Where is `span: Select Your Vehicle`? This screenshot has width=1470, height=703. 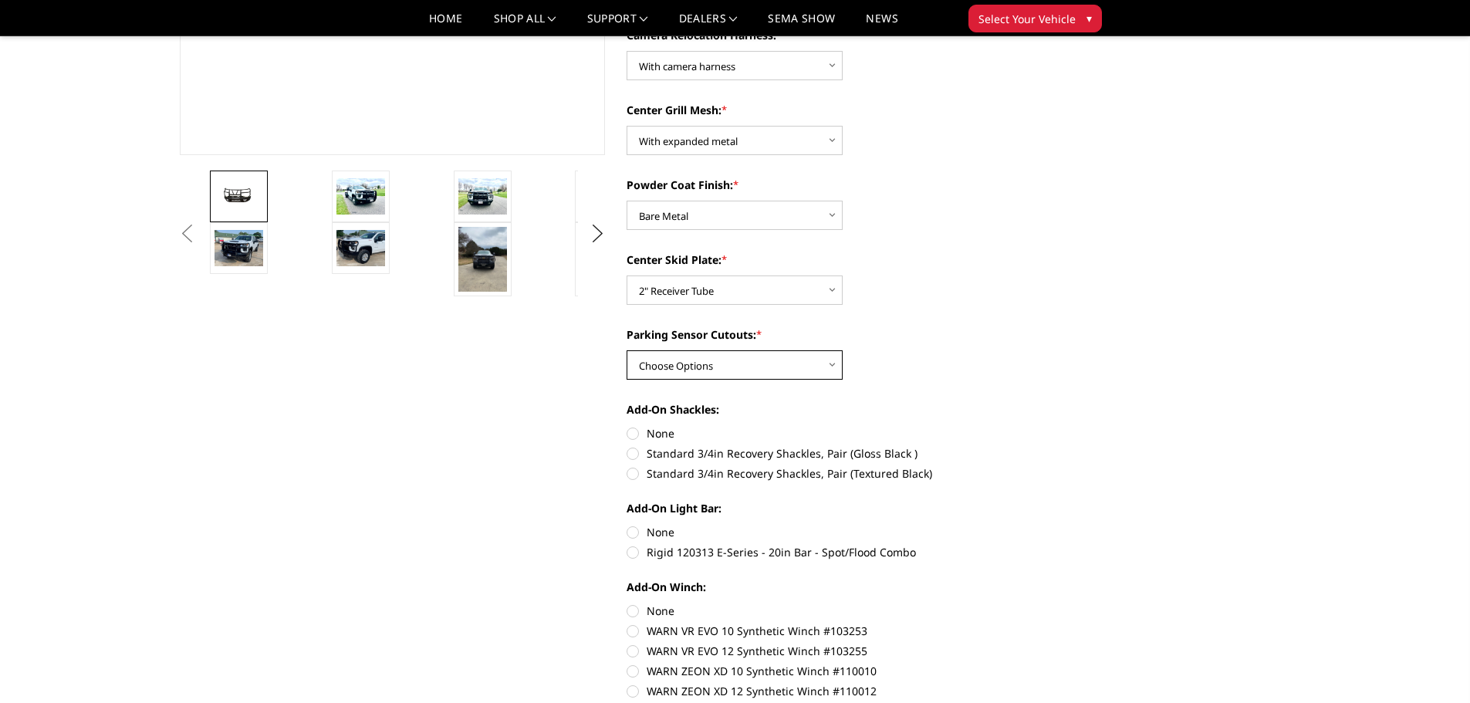
span: Select Your Vehicle is located at coordinates (1027, 19).